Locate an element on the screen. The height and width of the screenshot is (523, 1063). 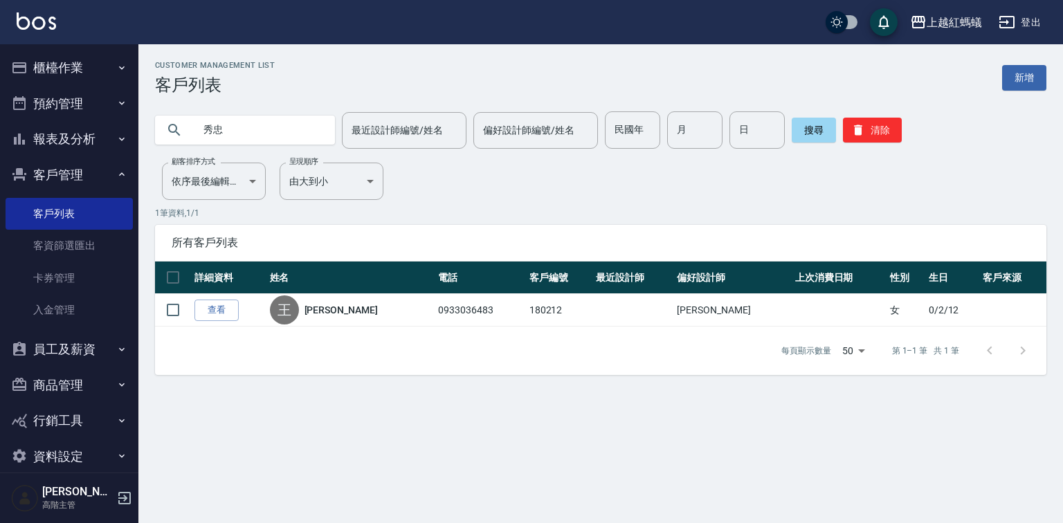
th: 偏好設計師 is located at coordinates (732, 278).